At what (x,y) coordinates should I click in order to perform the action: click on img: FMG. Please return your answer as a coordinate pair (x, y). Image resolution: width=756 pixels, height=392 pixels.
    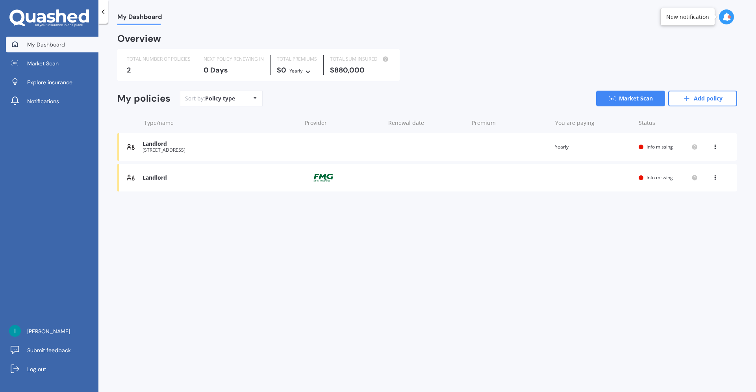
    Looking at the image, I should click on (323, 178).